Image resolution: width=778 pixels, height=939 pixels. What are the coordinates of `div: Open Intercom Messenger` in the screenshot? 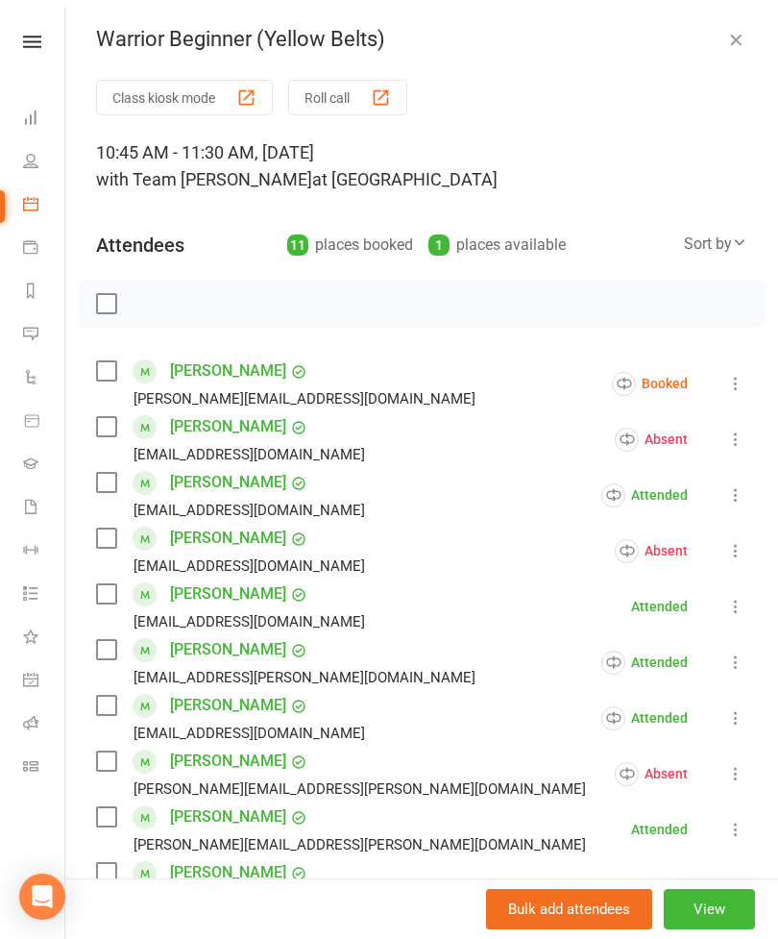 It's located at (42, 897).